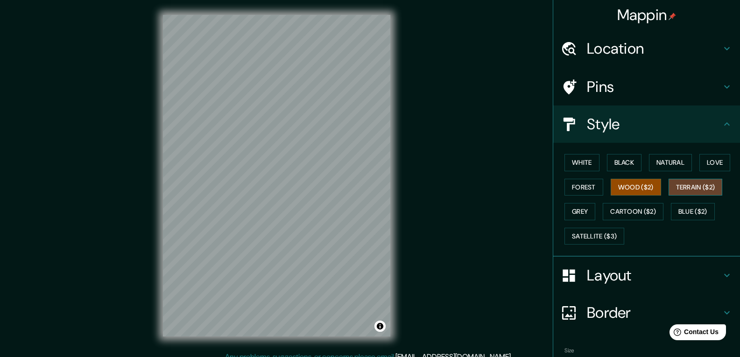 The width and height of the screenshot is (740, 357). What do you see at coordinates (646, 87) in the screenshot?
I see `div: Pins` at bounding box center [646, 87].